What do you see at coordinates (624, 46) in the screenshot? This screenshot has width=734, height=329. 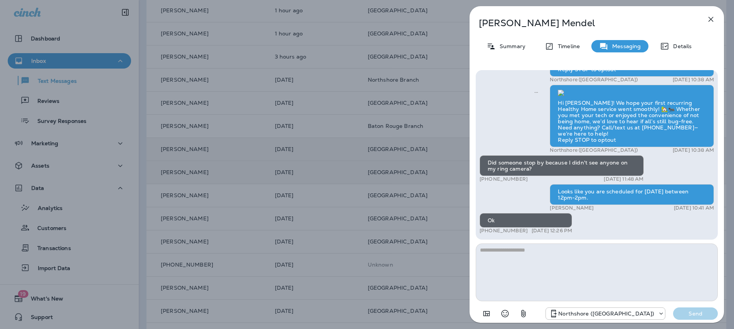 I see `p: Messaging` at bounding box center [624, 46].